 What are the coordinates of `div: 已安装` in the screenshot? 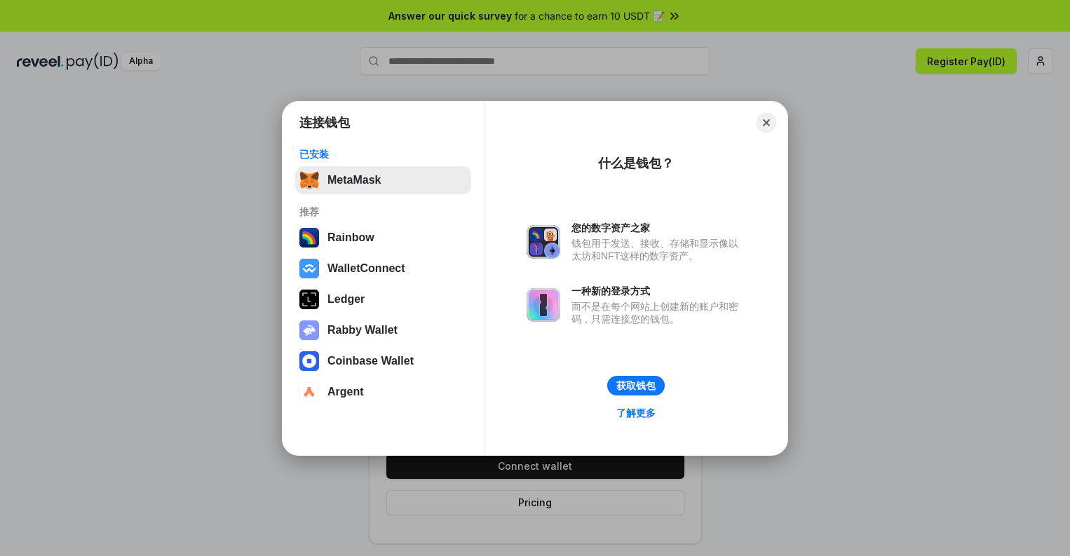 It's located at (383, 154).